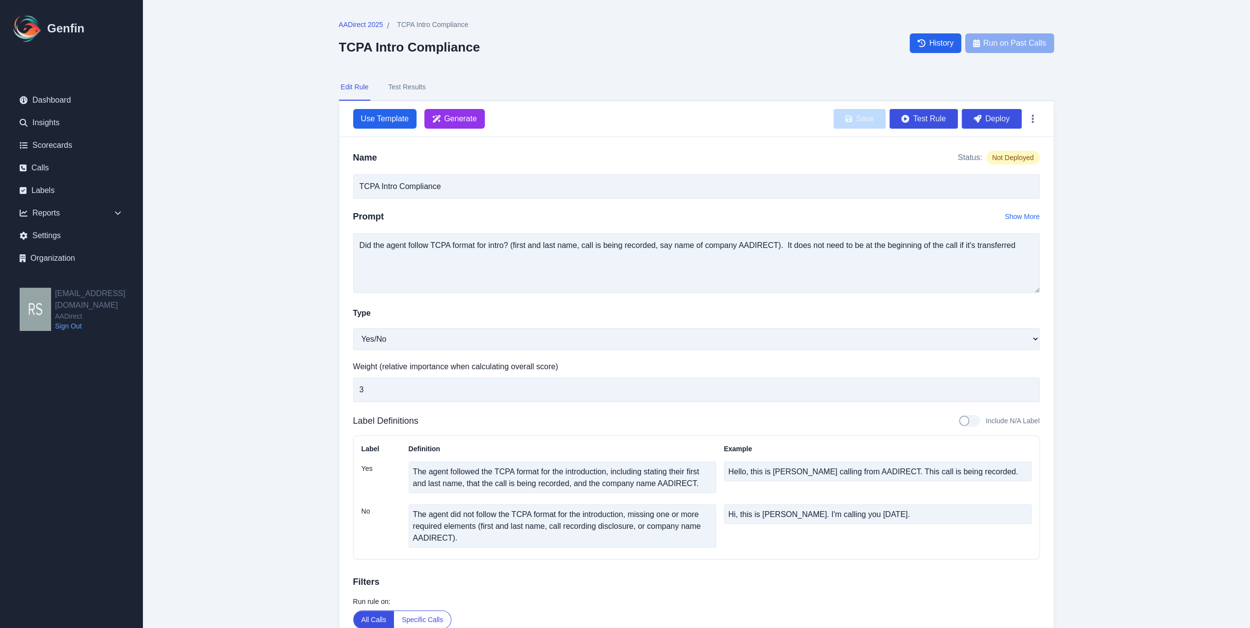 The width and height of the screenshot is (1250, 628). Describe the element at coordinates (1013, 158) in the screenshot. I see `span: Not Deployed` at that location.